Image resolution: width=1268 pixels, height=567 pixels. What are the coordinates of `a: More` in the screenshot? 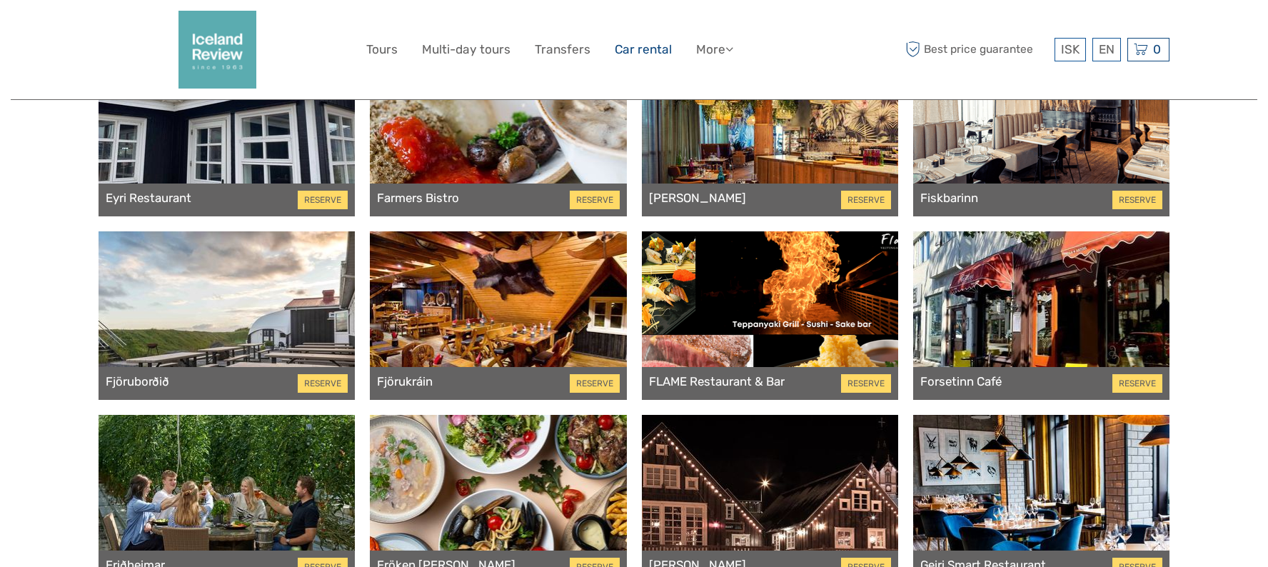 It's located at (715, 49).